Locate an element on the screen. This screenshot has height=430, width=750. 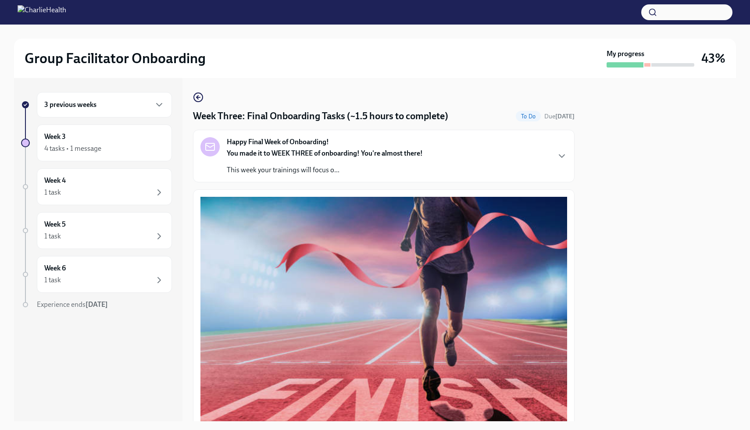
a: Week 41 task is located at coordinates (96, 187).